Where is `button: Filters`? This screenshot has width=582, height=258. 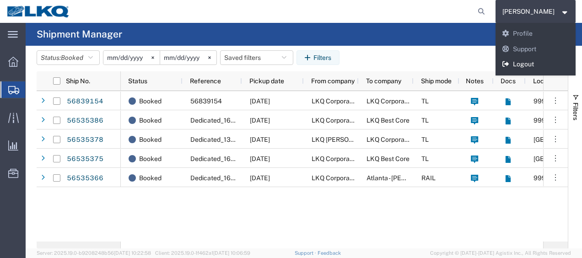
button: Filters is located at coordinates (318, 58).